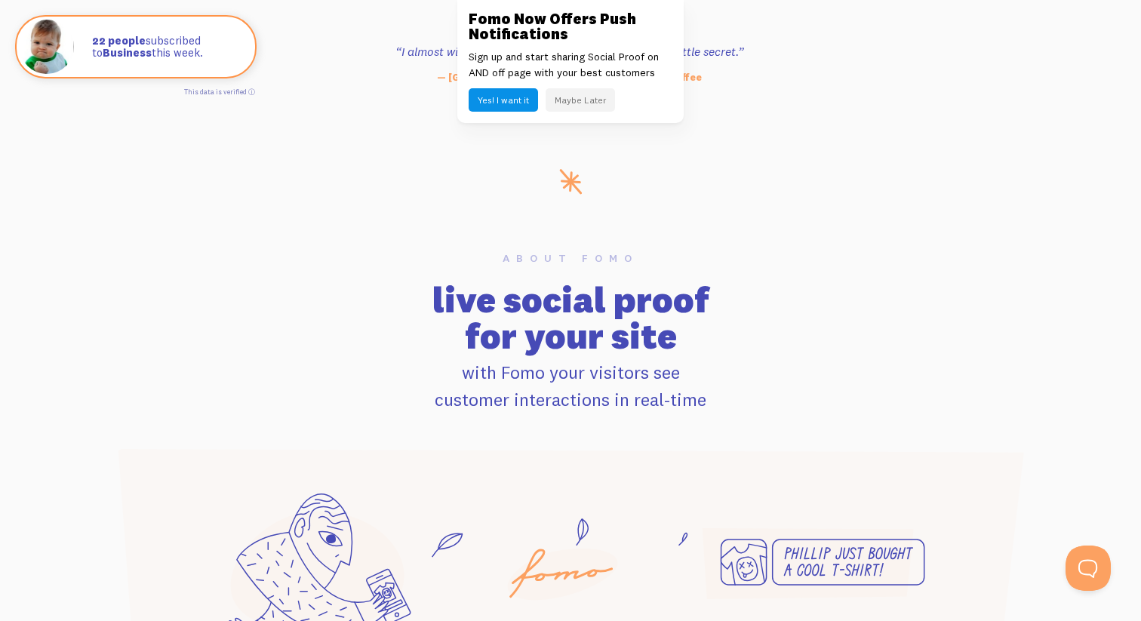  Describe the element at coordinates (570, 318) in the screenshot. I see `h2: live social proof for your site` at that location.